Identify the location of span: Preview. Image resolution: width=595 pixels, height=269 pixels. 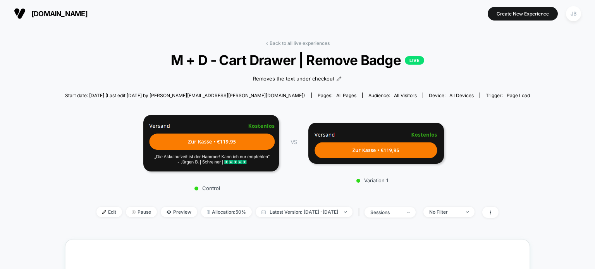
(179, 212).